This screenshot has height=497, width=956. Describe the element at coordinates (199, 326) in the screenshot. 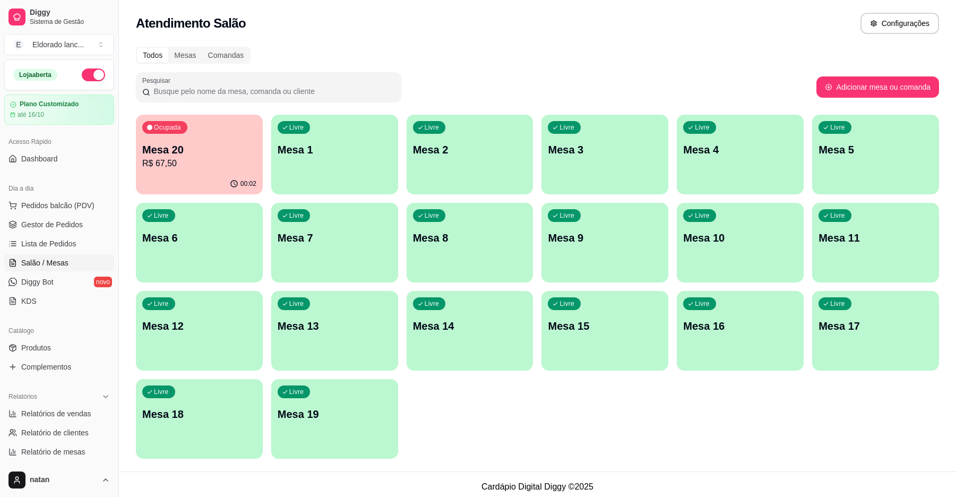

I see `p: Mesa 12` at that location.